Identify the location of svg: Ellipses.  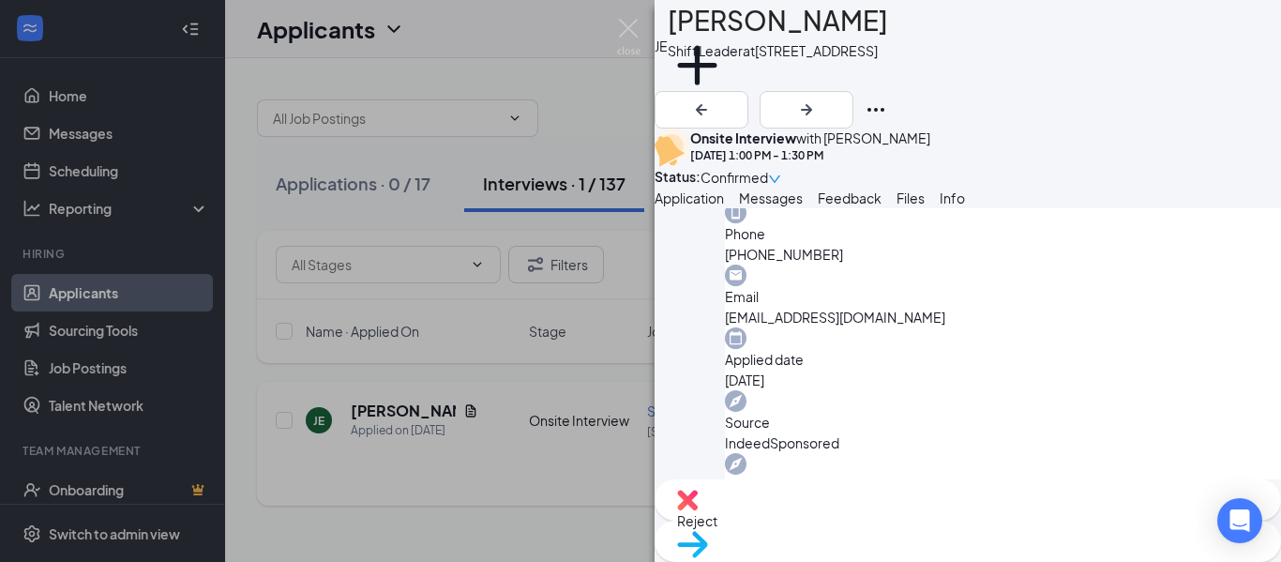
(876, 110).